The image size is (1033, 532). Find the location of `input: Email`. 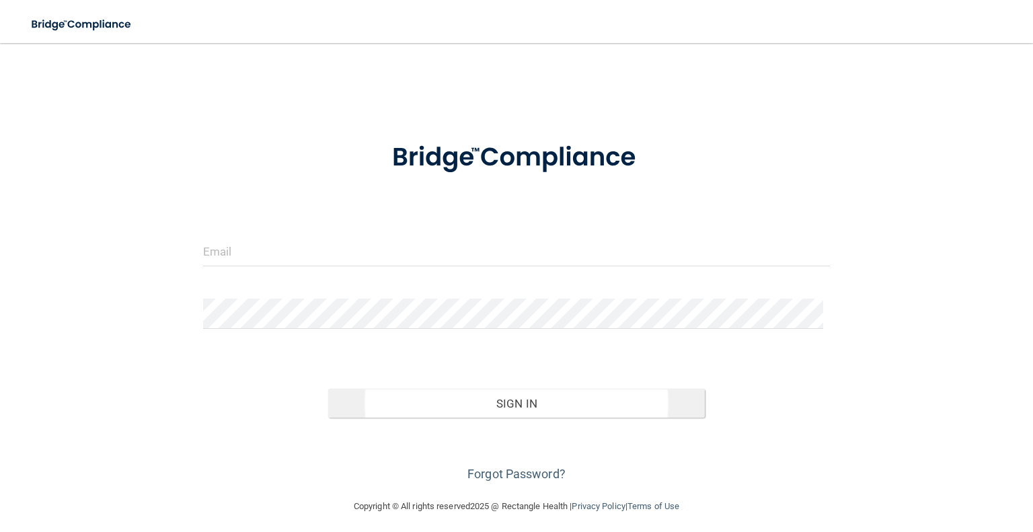

input: Email is located at coordinates (516, 251).